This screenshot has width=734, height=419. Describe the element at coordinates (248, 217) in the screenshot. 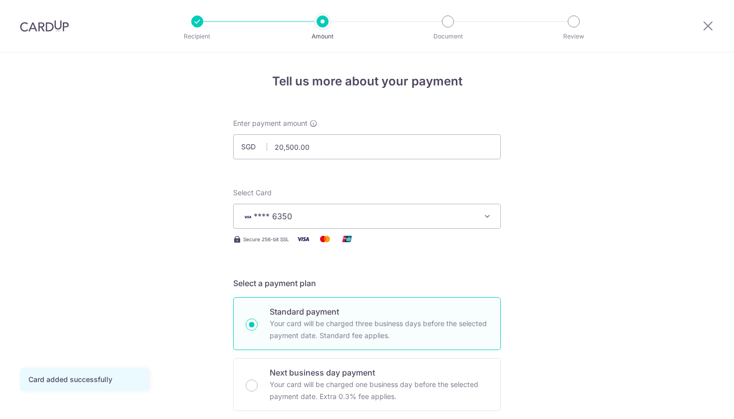

I see `img: VISA` at that location.